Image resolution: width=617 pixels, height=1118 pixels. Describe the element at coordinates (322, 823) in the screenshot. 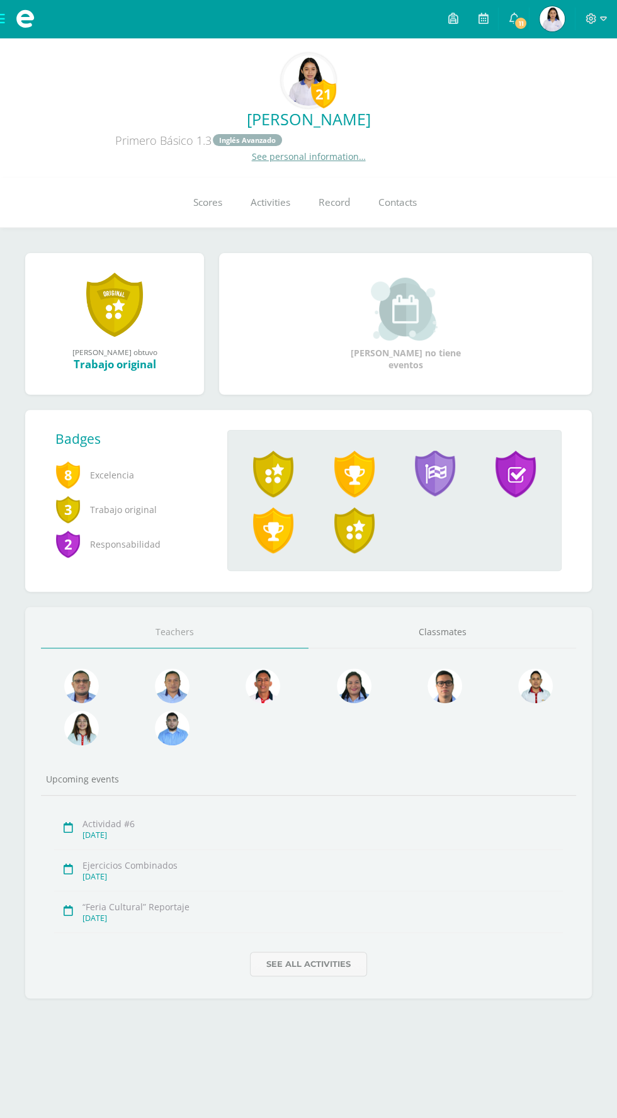

I see `div: Actividad #6` at that location.